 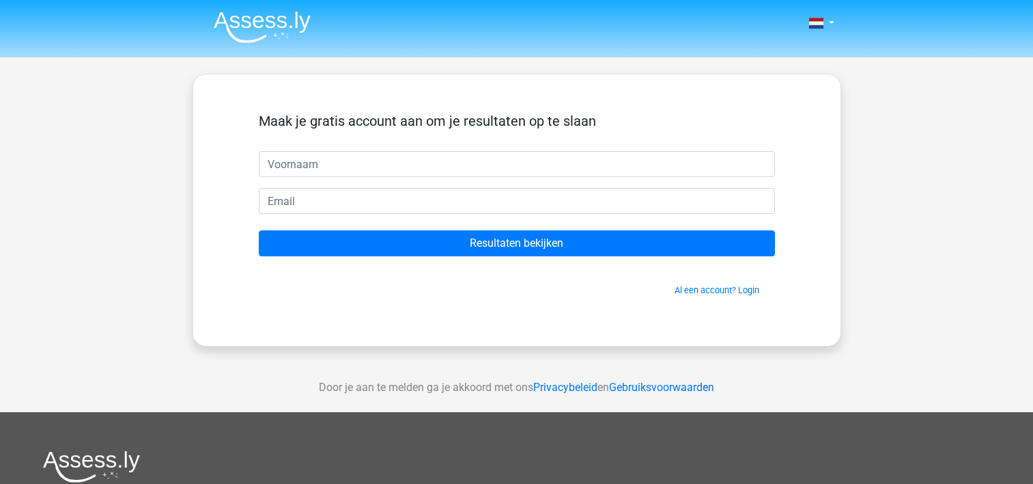 I want to click on a: Privacybeleid, so click(x=566, y=387).